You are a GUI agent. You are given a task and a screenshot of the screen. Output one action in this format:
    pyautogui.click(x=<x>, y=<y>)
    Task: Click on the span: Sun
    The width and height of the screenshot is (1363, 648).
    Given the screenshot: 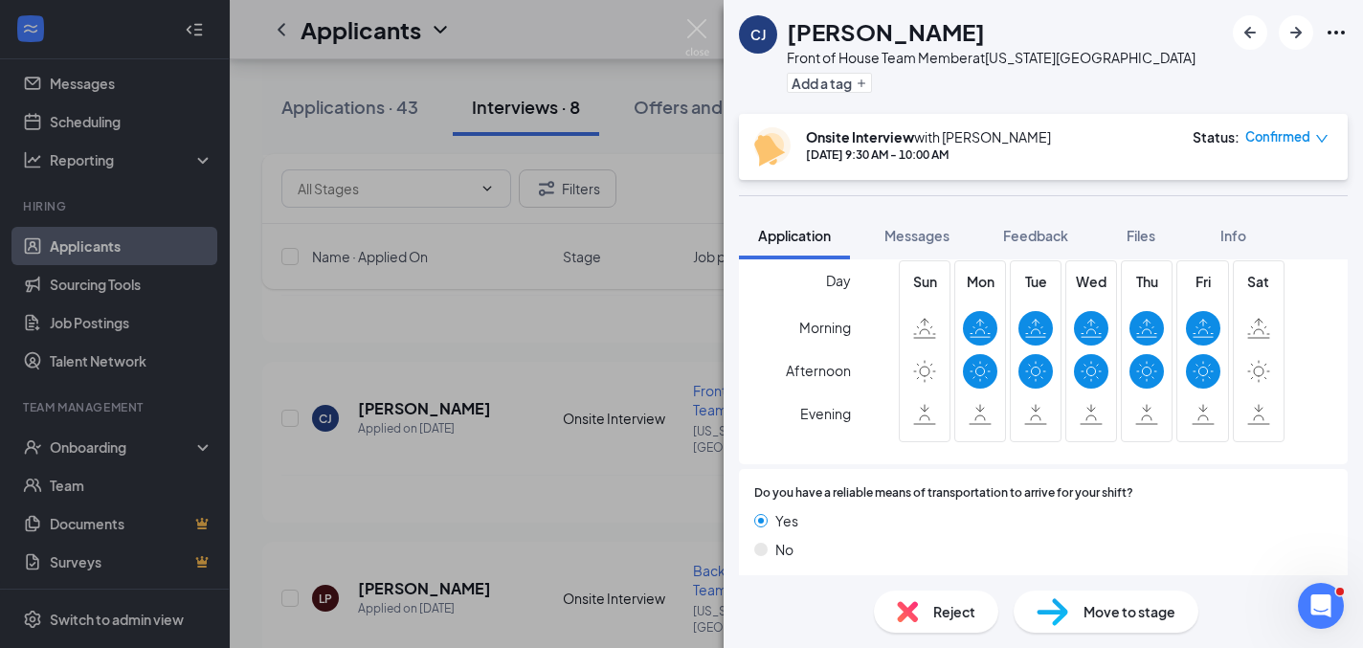 What is the action you would take?
    pyautogui.click(x=925, y=281)
    